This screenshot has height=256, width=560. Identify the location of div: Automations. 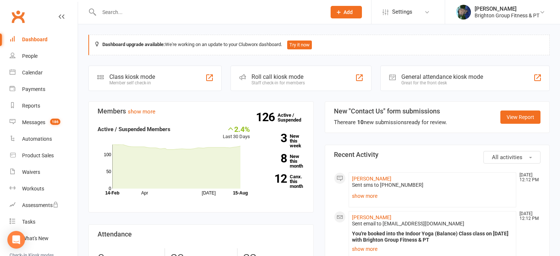
(37, 139).